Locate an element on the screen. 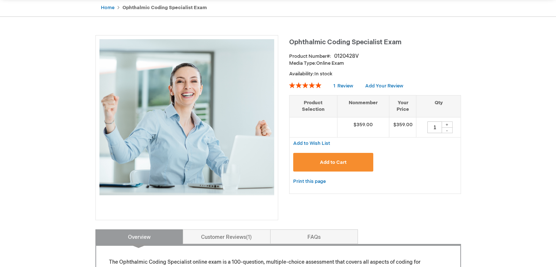 The image size is (556, 267). p: Availability: is located at coordinates (375, 74).